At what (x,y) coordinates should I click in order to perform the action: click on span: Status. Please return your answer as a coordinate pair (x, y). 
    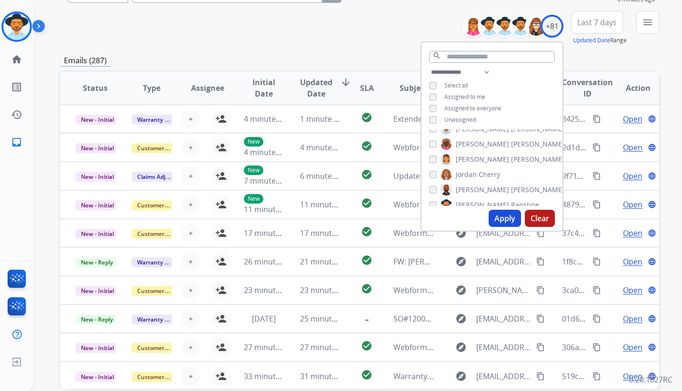
    Looking at the image, I should click on (95, 88).